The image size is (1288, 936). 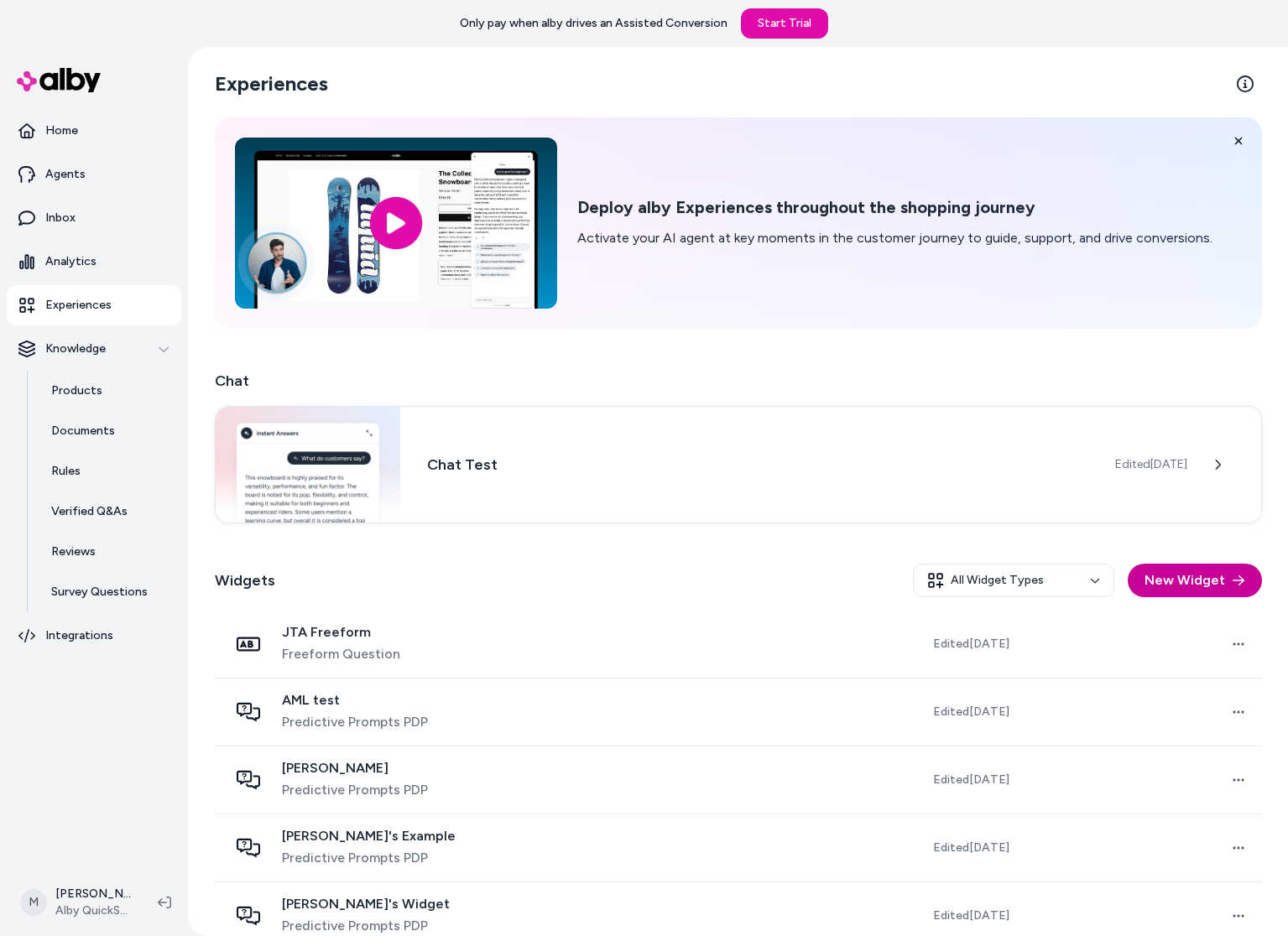 I want to click on a: Documents, so click(x=108, y=431).